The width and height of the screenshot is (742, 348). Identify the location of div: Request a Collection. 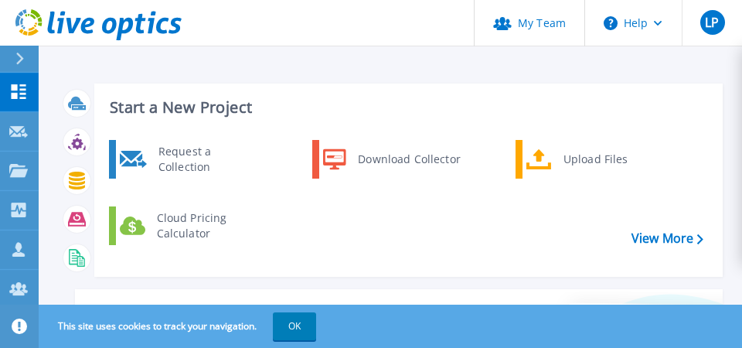
(207, 159).